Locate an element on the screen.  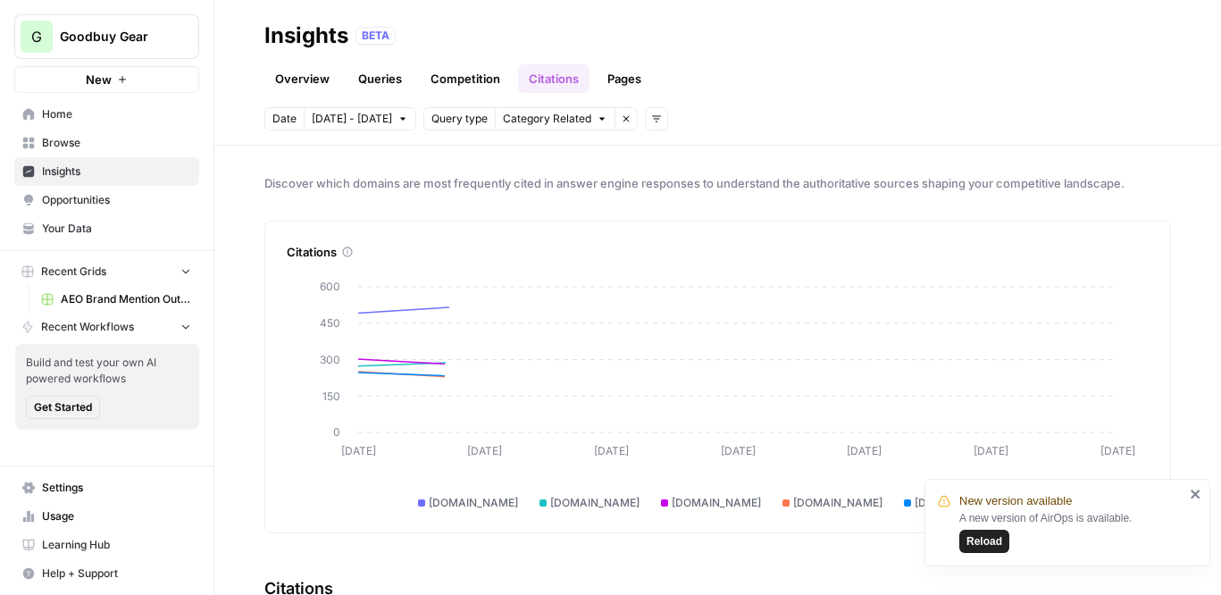
span: New is located at coordinates (98, 80).